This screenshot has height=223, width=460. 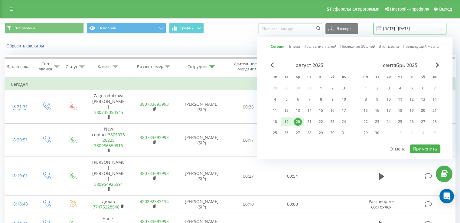 What do you see at coordinates (286, 133) in the screenshot?
I see `div: вт 26 авг. 2025 г.` at bounding box center [286, 133].